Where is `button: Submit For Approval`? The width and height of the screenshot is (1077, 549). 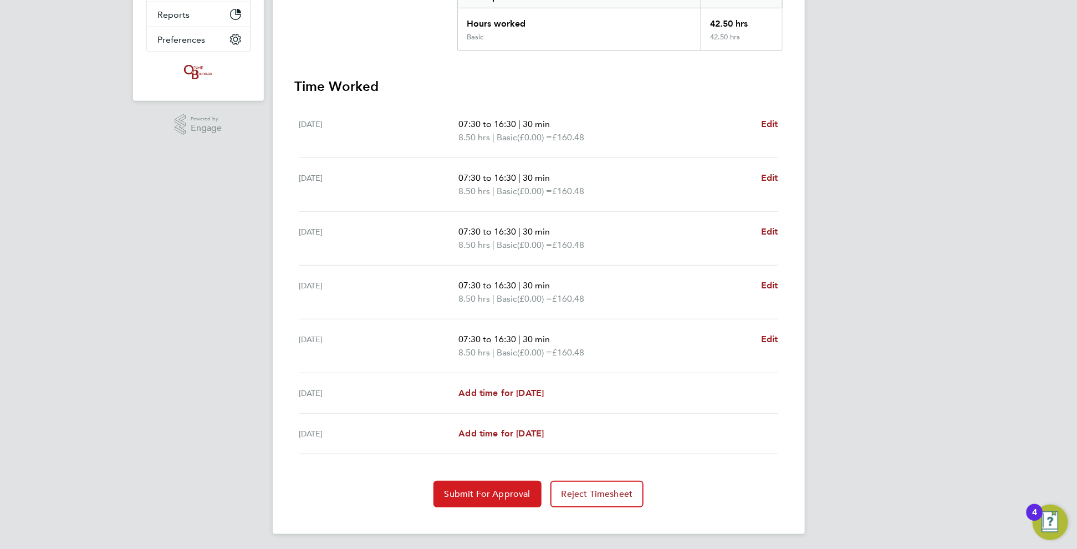
button: Submit For Approval is located at coordinates (487, 494).